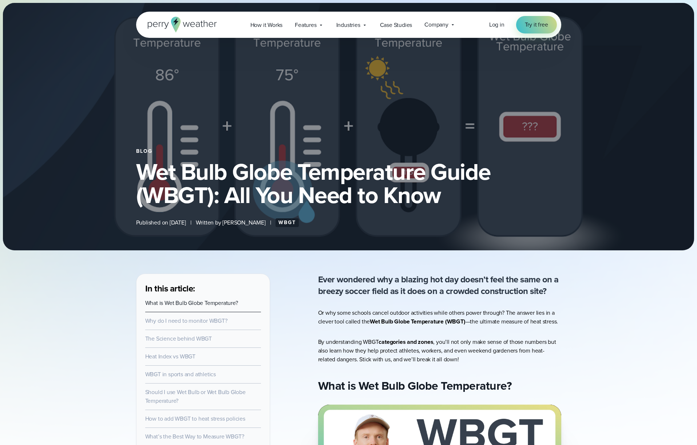 The height and width of the screenshot is (445, 697). What do you see at coordinates (180, 374) in the screenshot?
I see `a: WBGT in sports and athletics` at bounding box center [180, 374].